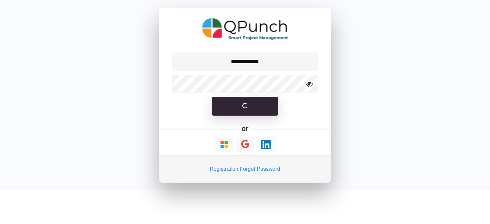 The height and width of the screenshot is (224, 490). I want to click on button: Continue With Google, so click(245, 144).